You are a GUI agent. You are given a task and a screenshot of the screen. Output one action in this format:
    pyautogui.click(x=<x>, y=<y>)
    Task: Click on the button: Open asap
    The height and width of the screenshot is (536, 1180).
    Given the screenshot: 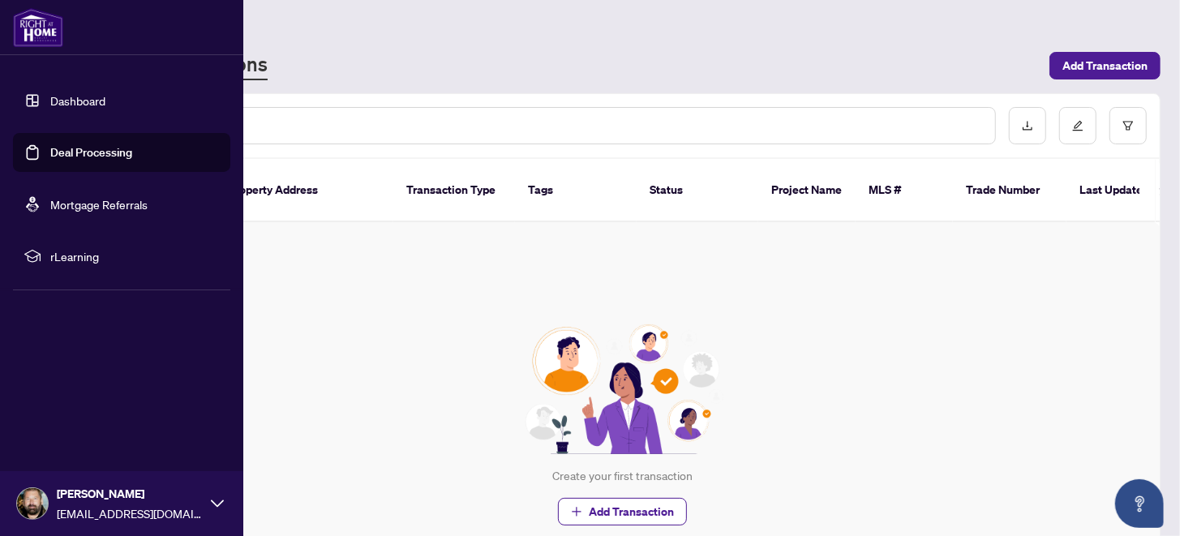 What is the action you would take?
    pyautogui.click(x=1140, y=504)
    